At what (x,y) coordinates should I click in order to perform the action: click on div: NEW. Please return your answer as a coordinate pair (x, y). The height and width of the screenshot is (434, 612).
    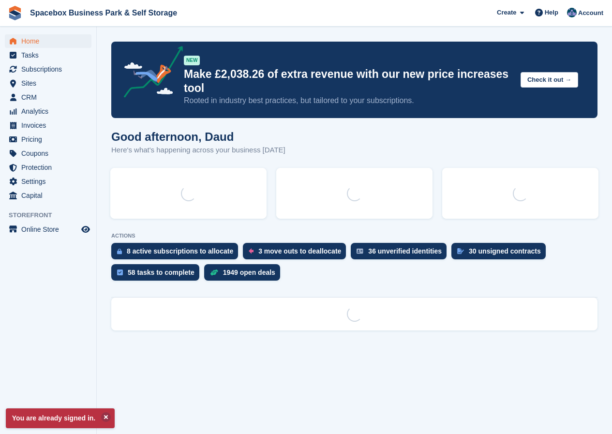
    Looking at the image, I should click on (192, 61).